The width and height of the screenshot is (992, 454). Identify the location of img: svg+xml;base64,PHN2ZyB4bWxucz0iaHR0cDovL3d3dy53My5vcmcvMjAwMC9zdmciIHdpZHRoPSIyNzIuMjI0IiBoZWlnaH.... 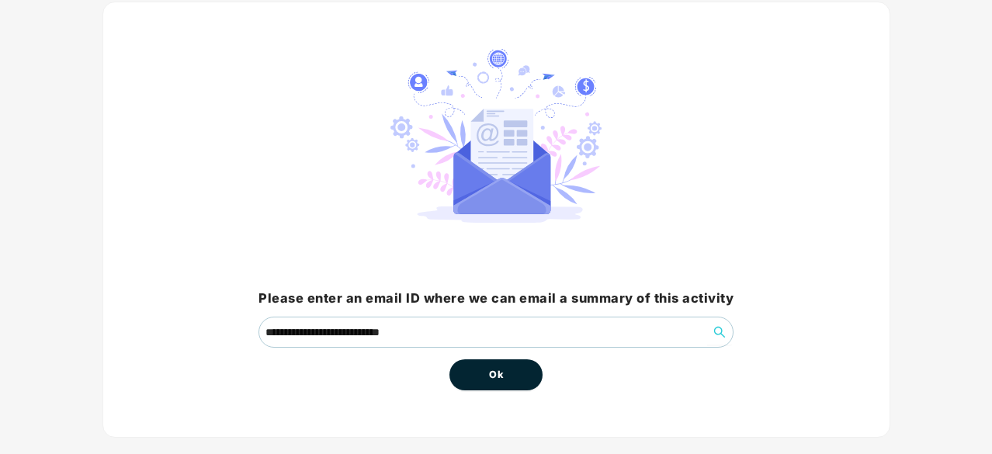
(496, 136).